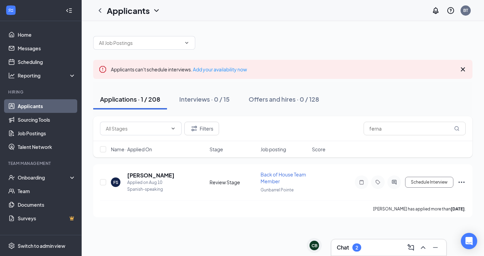  Describe the element at coordinates (100, 11) in the screenshot. I see `a: ChevronLeft` at that location.